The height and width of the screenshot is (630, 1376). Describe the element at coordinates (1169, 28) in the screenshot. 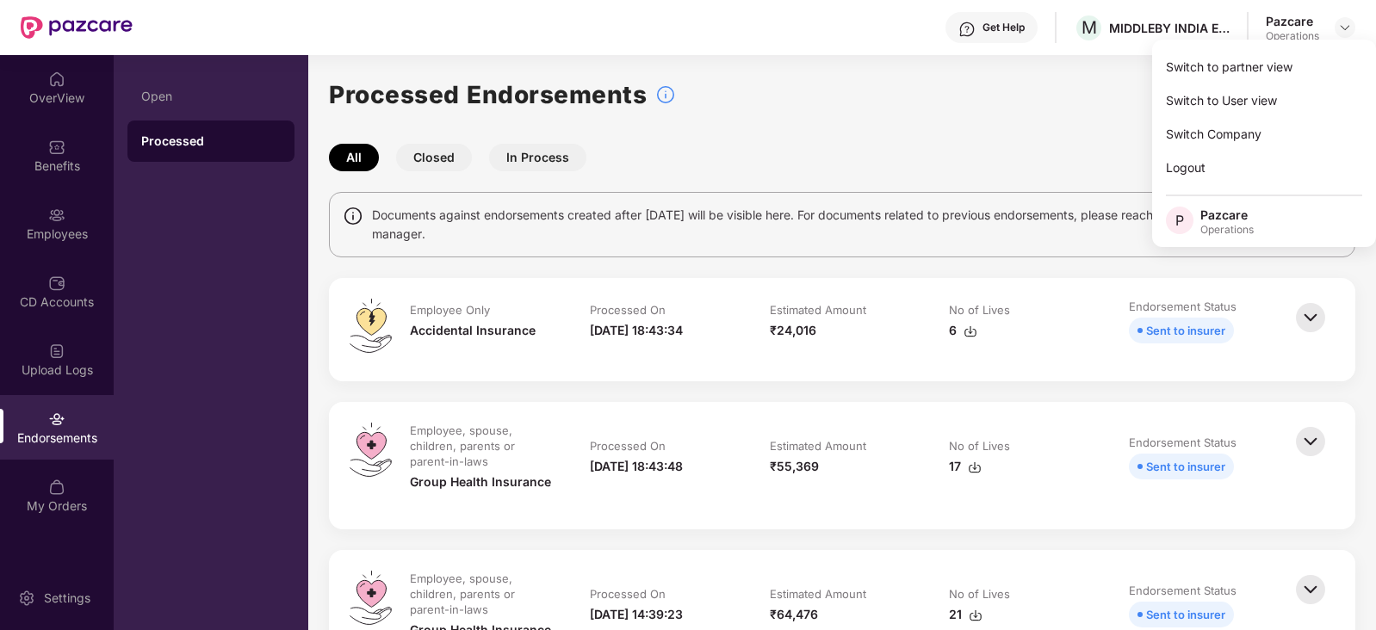

I see `div: MIDDLEBY INDIA ENGINEERING PRIVATE LIMITED` at that location.